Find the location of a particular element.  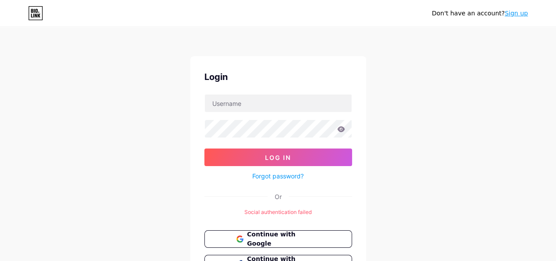

a: Continue with Google is located at coordinates (278, 239).